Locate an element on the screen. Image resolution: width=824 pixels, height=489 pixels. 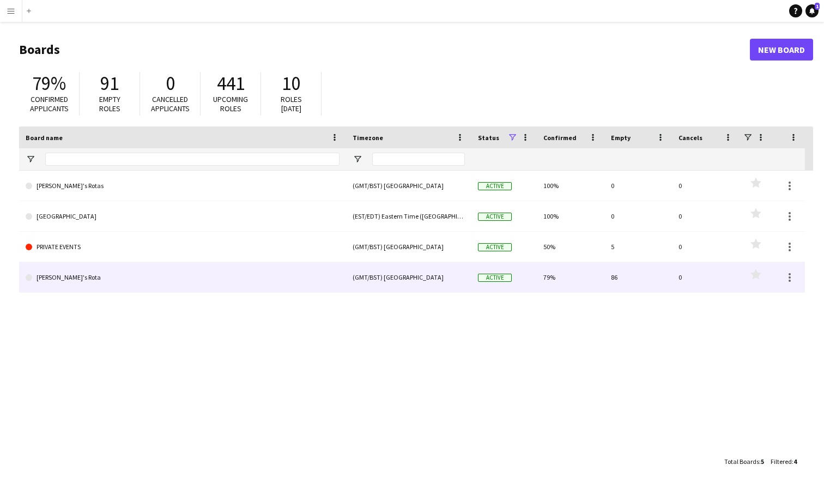
span: Confirmed is located at coordinates (559, 137).